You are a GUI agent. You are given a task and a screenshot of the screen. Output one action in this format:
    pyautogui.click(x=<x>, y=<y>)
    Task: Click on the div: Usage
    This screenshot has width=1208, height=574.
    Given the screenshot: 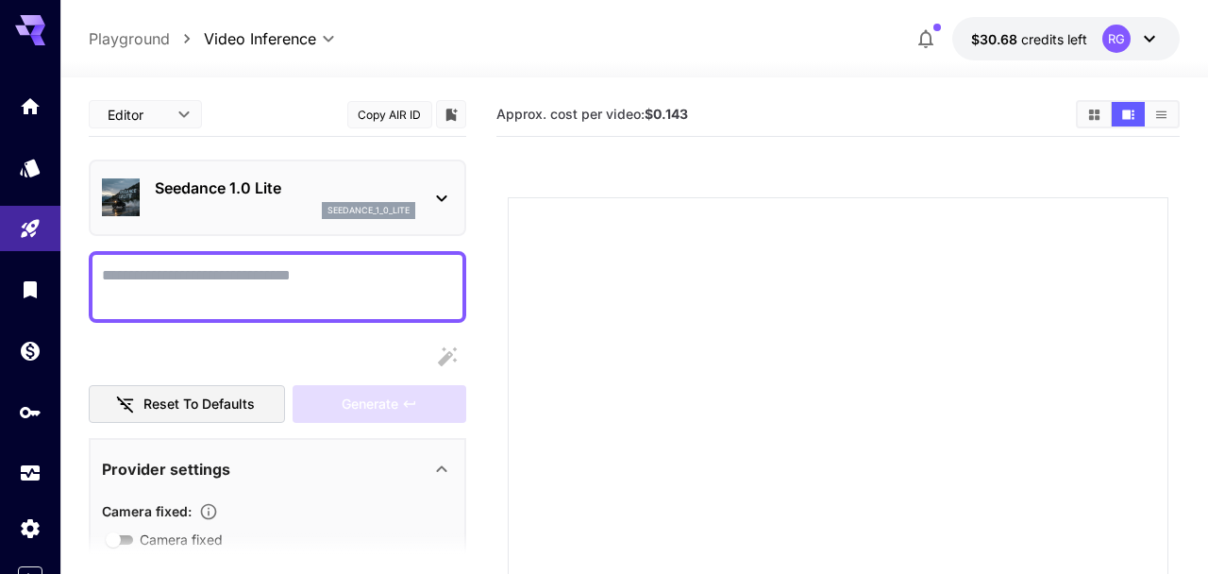 What is the action you would take?
    pyautogui.click(x=30, y=473)
    